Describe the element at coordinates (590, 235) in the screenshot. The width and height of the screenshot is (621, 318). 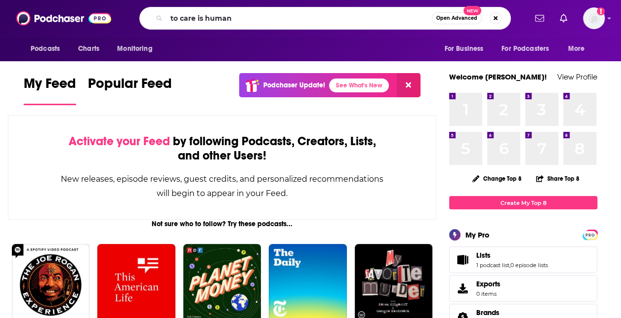
I see `span: PRO` at that location.